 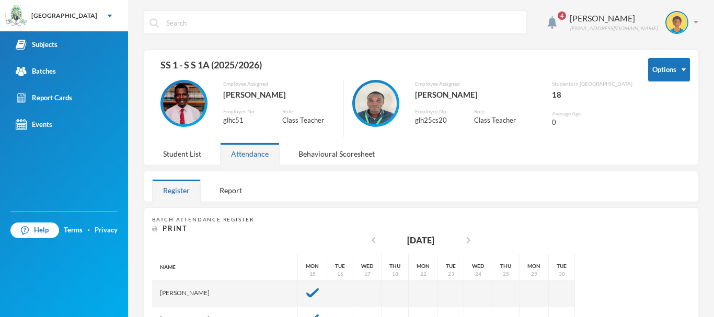 What do you see at coordinates (230, 190) in the screenshot?
I see `div: Report` at bounding box center [230, 190].